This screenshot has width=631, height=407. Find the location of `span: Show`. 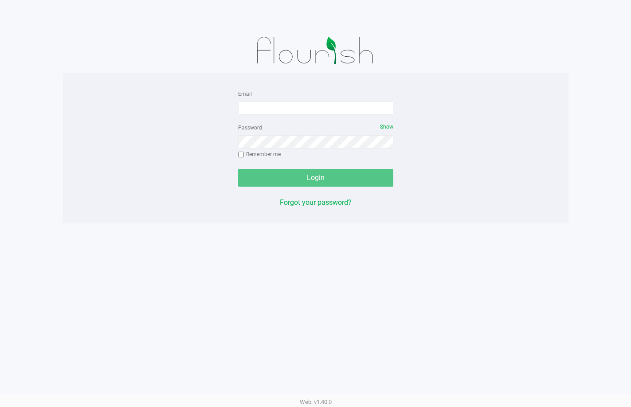

span: Show is located at coordinates (387, 127).